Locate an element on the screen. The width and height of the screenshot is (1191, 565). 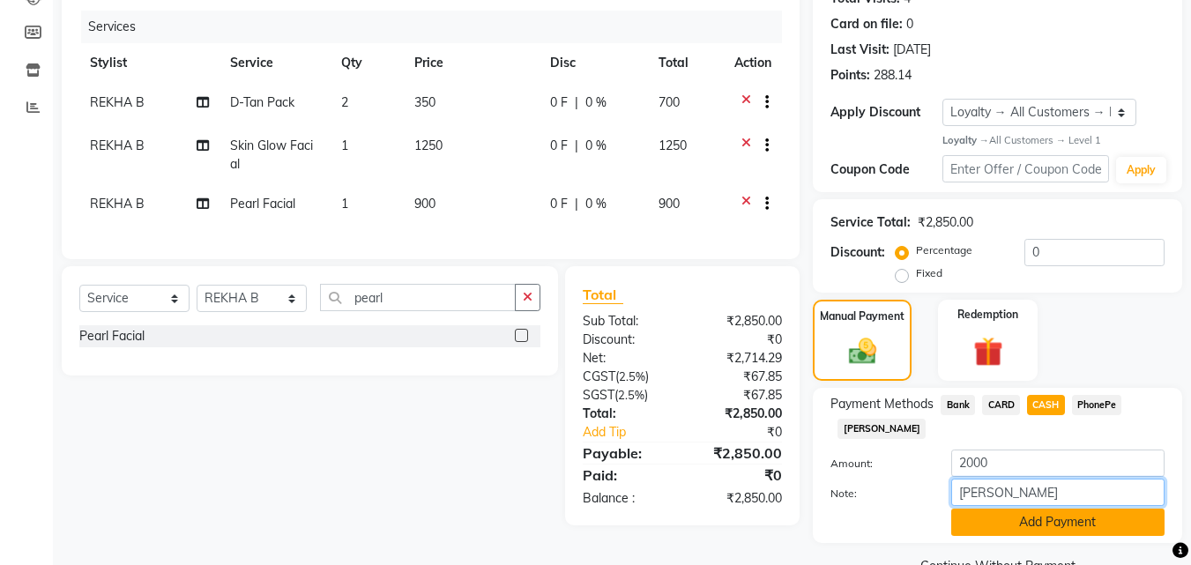
div: Coupon Code is located at coordinates (886, 169).